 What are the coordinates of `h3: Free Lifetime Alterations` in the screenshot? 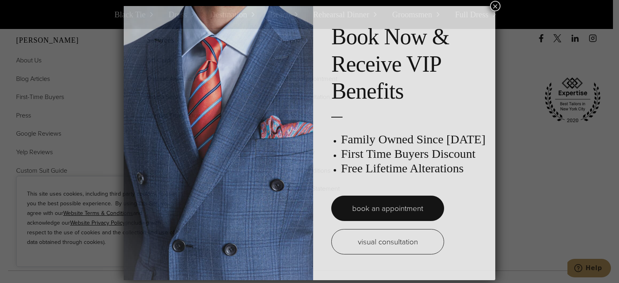 It's located at (414, 168).